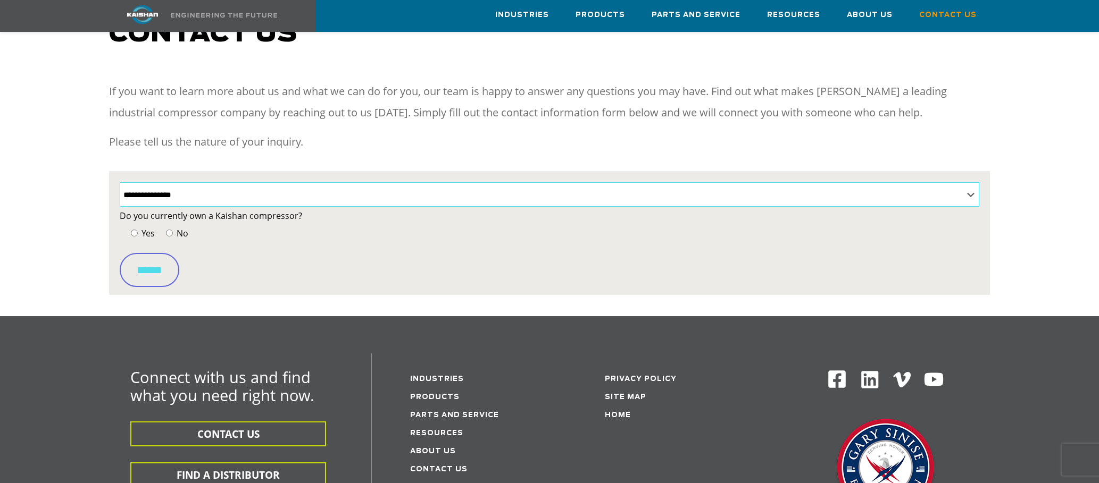 This screenshot has width=1099, height=483. Describe the element at coordinates (870, 380) in the screenshot. I see `img: Linkedin` at that location.